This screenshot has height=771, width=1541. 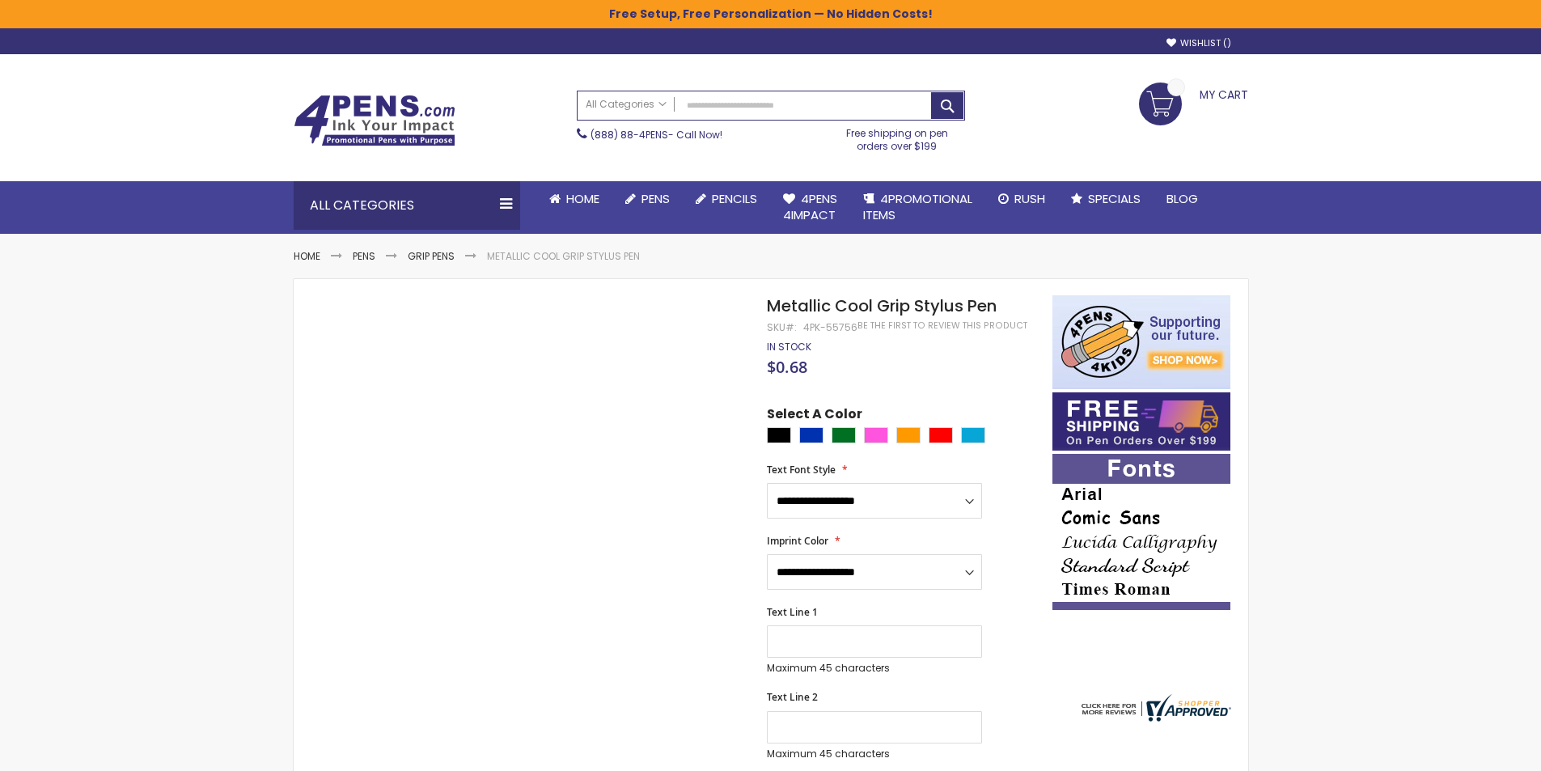 What do you see at coordinates (626, 104) in the screenshot?
I see `a: All Categories` at bounding box center [626, 104].